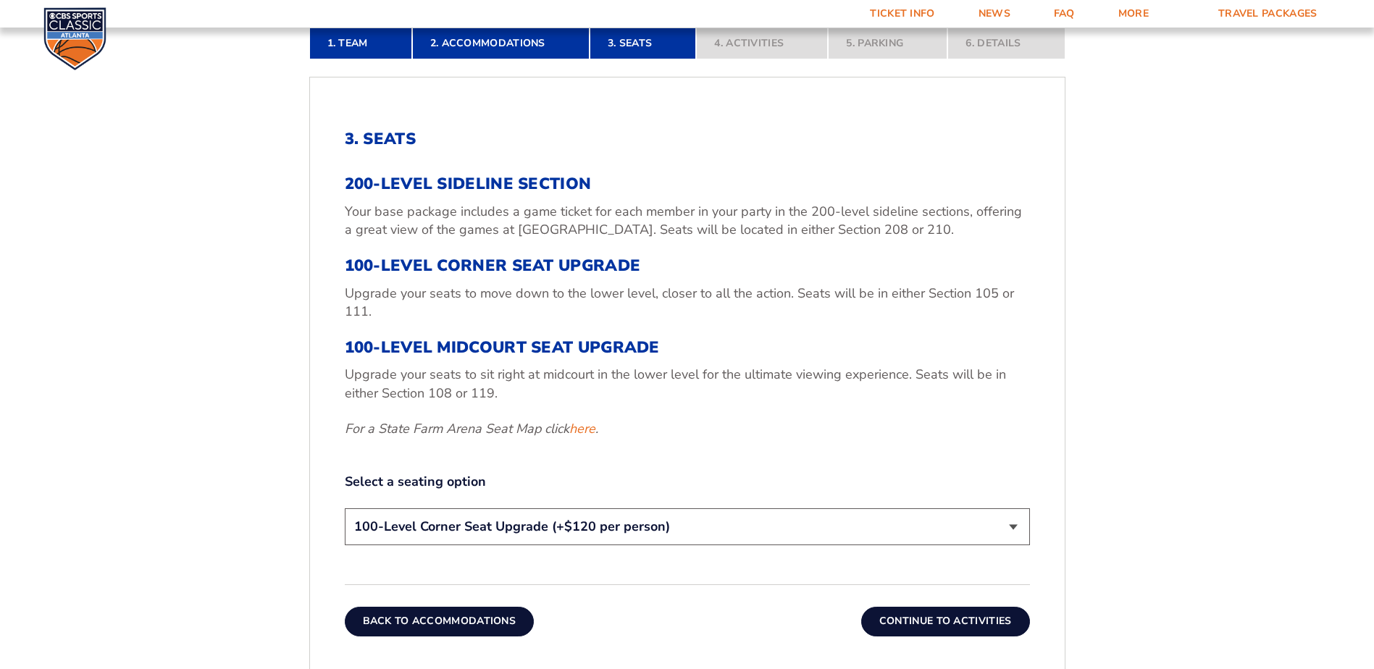 This screenshot has height=669, width=1374. What do you see at coordinates (687, 139) in the screenshot?
I see `h2: 3. Seats` at bounding box center [687, 139].